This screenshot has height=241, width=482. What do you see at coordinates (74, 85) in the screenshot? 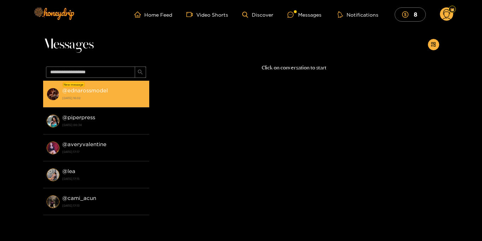
I see `div: New message` at bounding box center [74, 85].